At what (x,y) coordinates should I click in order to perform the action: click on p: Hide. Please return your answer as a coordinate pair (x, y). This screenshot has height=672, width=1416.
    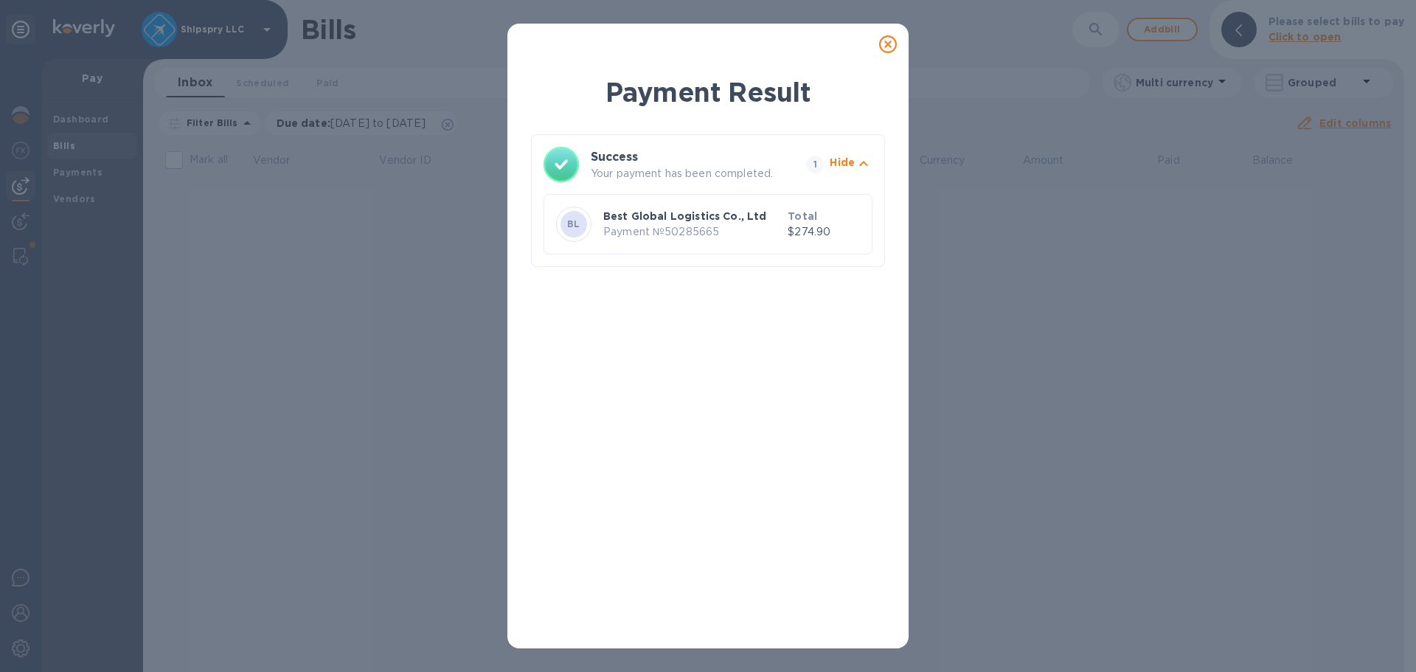
    Looking at the image, I should click on (842, 162).